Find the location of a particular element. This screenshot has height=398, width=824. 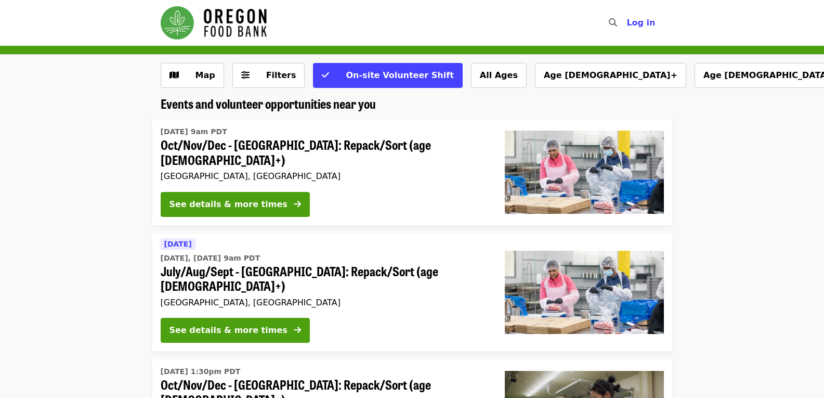

i: search icon is located at coordinates (613, 22).